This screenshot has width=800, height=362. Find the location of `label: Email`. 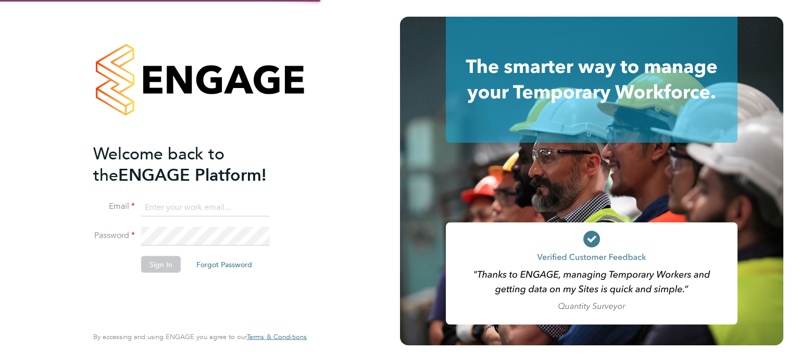

label: Email is located at coordinates (114, 206).